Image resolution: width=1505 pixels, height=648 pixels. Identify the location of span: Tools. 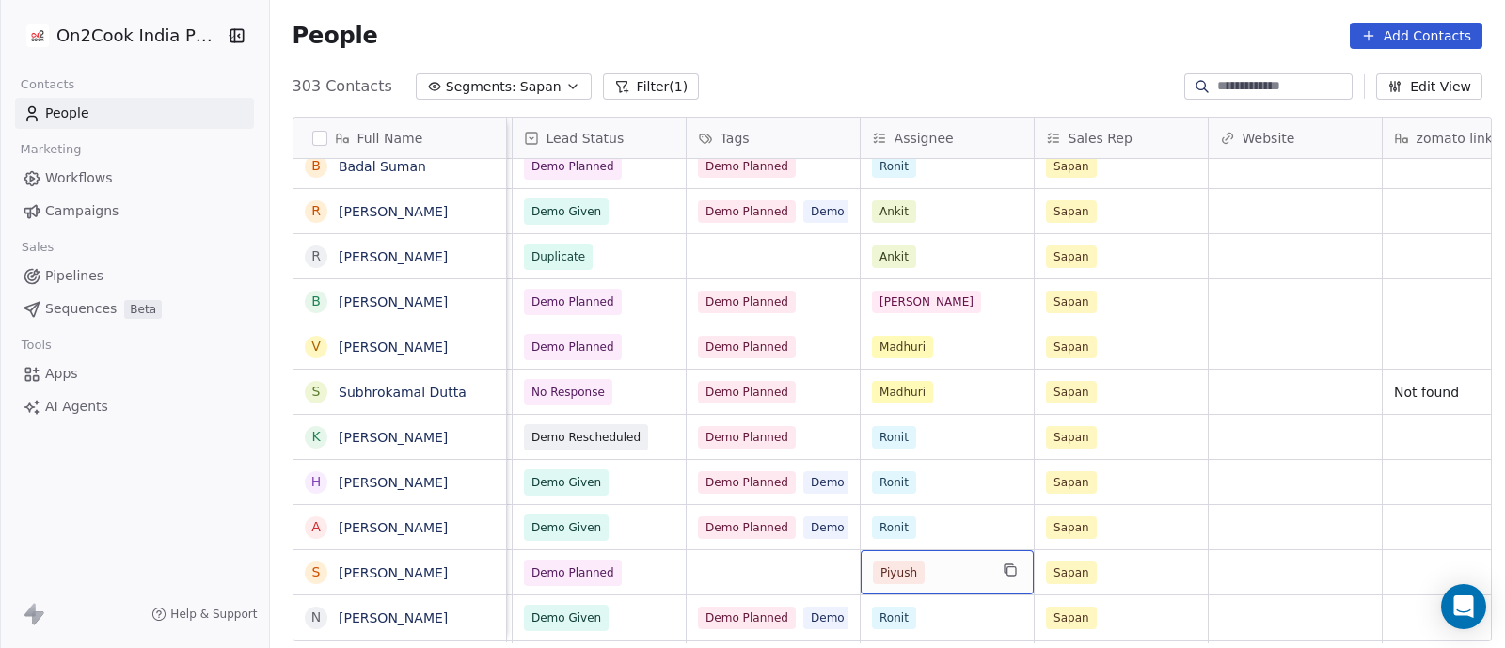
(36, 345).